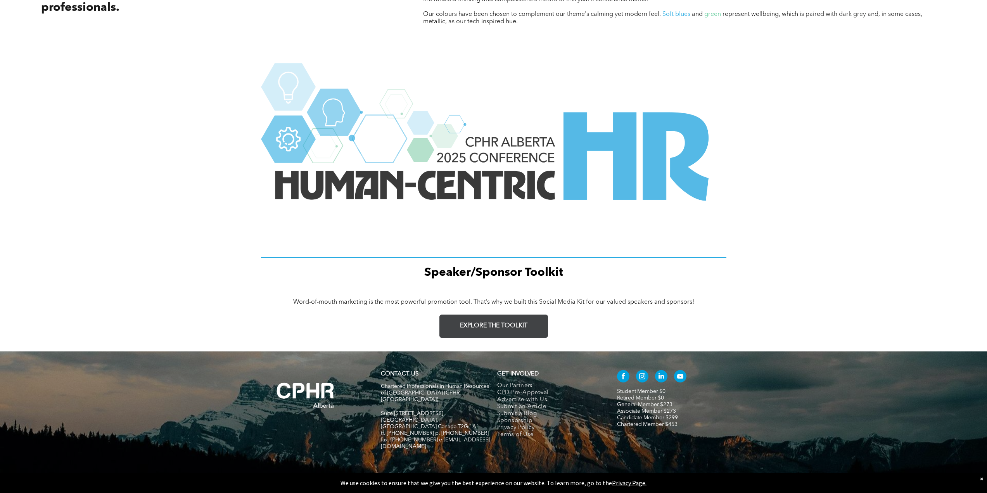 This screenshot has height=493, width=987. What do you see at coordinates (493, 302) in the screenshot?
I see `span: Word-of-mouth marketing is the most powerful promotion tool. That’s why we built this Social Medi...` at bounding box center [493, 302].